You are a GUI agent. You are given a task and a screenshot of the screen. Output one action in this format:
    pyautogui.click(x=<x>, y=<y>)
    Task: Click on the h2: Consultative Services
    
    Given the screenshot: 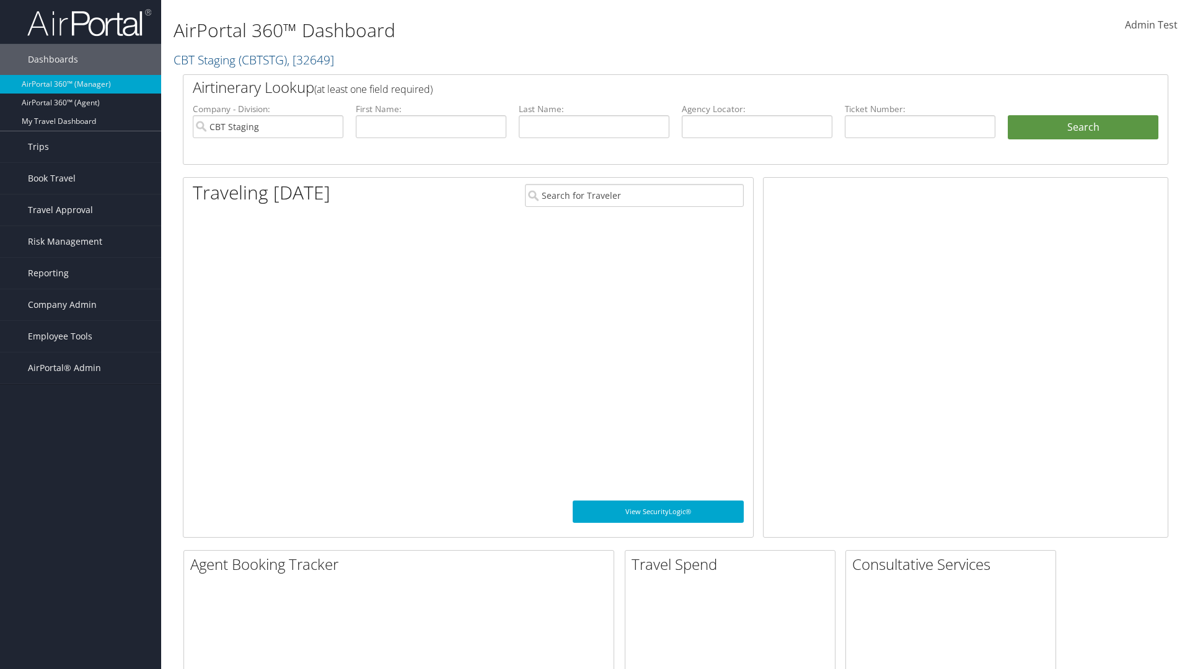 What is the action you would take?
    pyautogui.click(x=954, y=564)
    